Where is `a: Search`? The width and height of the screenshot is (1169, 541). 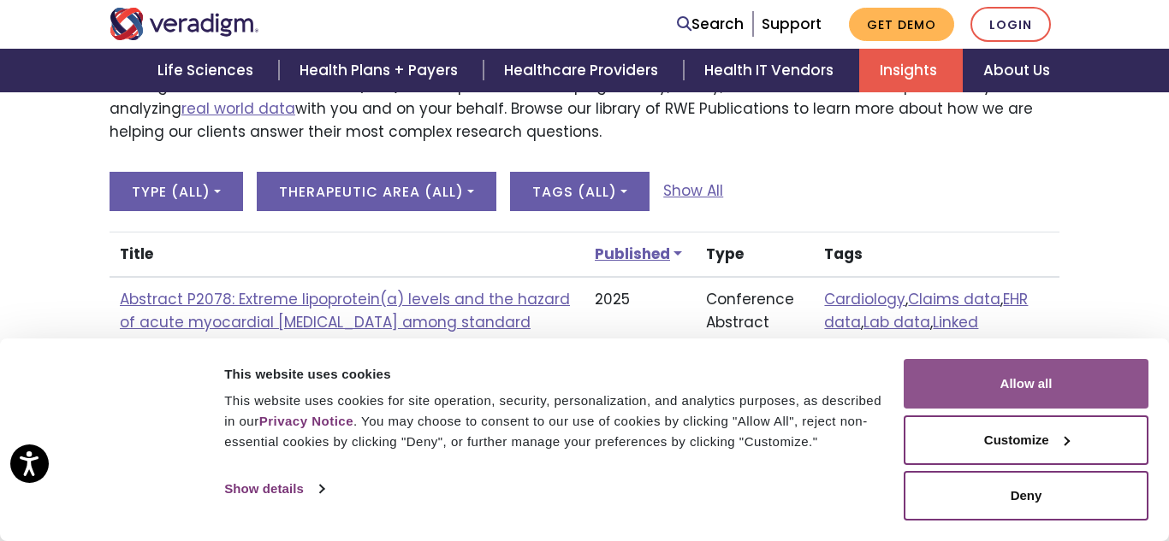 a: Search is located at coordinates (710, 24).